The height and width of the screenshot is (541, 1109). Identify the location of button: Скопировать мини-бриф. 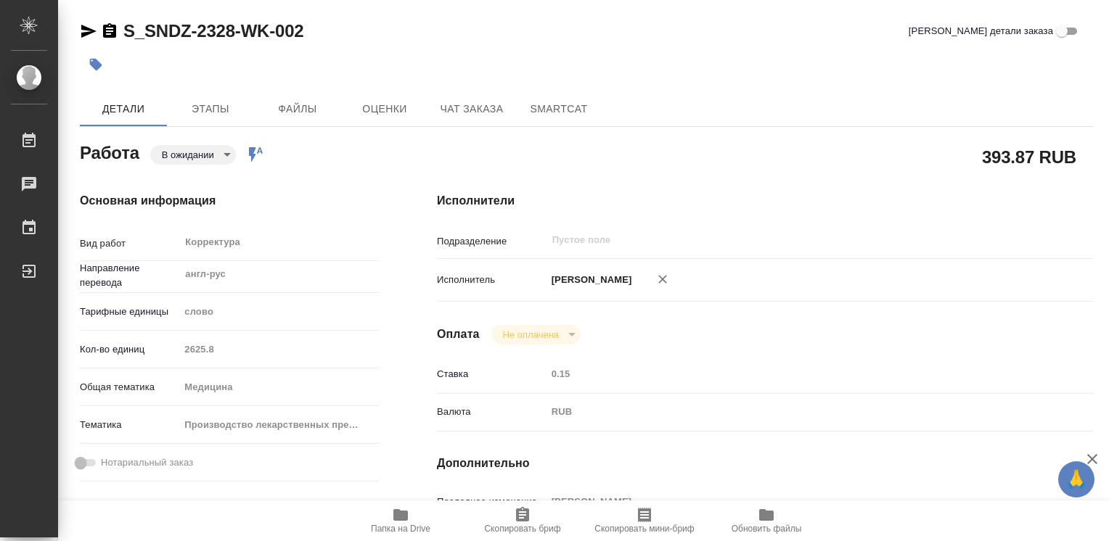
(644, 521).